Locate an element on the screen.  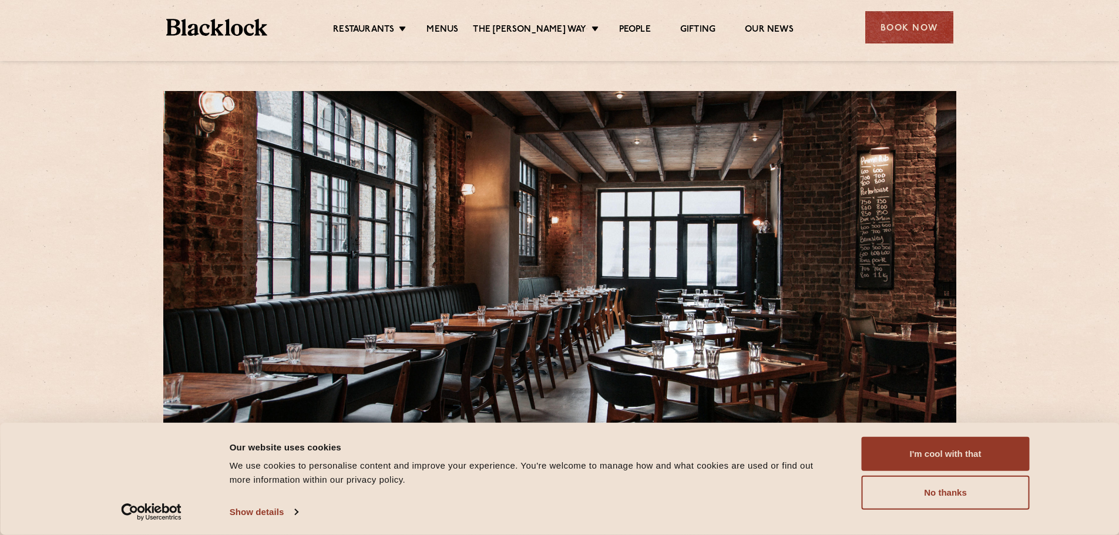
div: Our website uses cookies is located at coordinates (532, 447).